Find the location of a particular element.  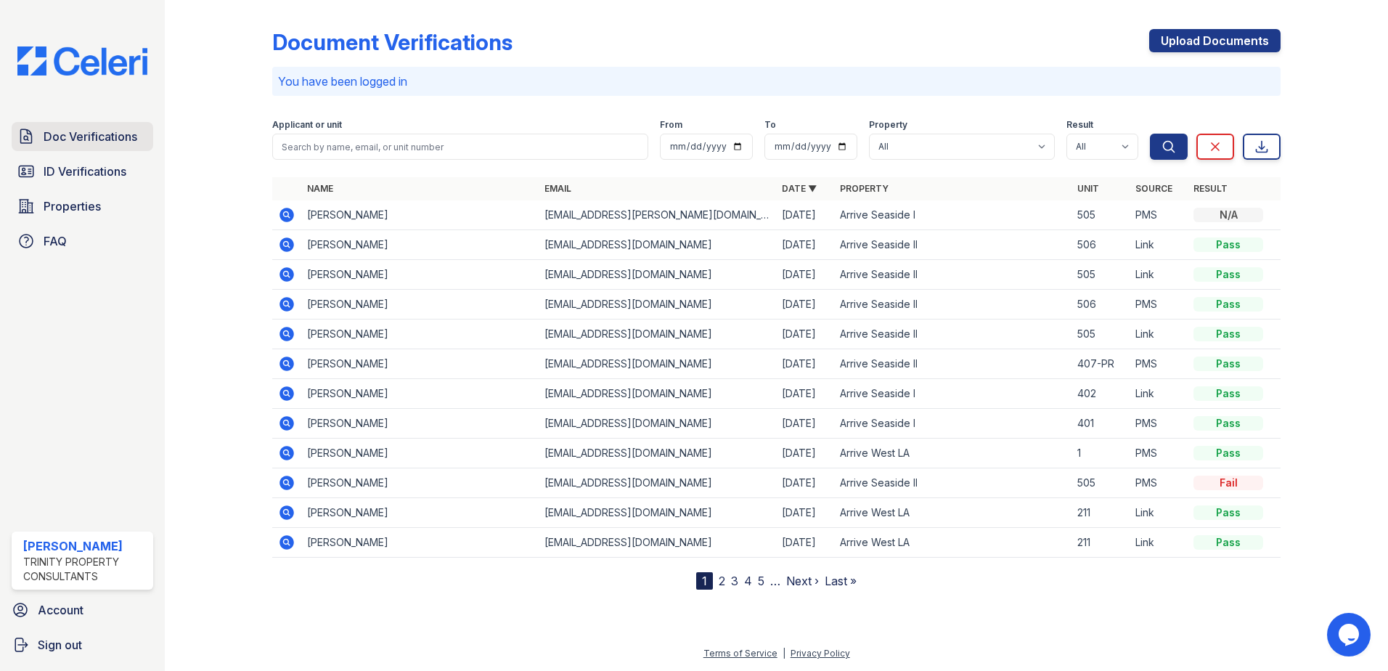

td: 402 is located at coordinates (1100, 393).